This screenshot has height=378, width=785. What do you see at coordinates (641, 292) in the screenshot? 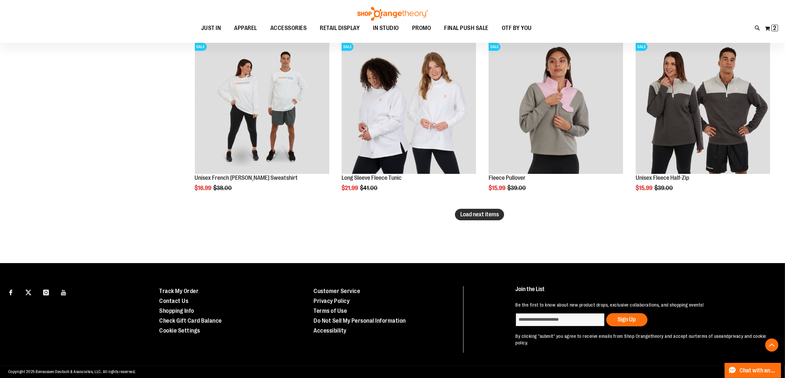
I see `h4: Join the List` at bounding box center [641, 292].